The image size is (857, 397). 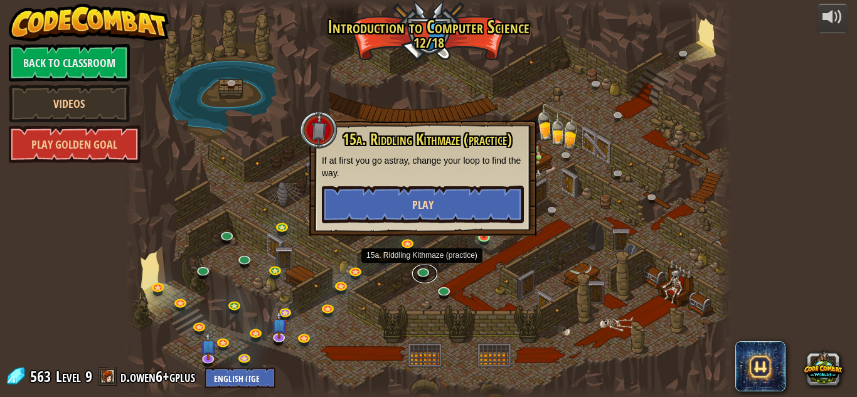 I want to click on span: 563, so click(x=42, y=376).